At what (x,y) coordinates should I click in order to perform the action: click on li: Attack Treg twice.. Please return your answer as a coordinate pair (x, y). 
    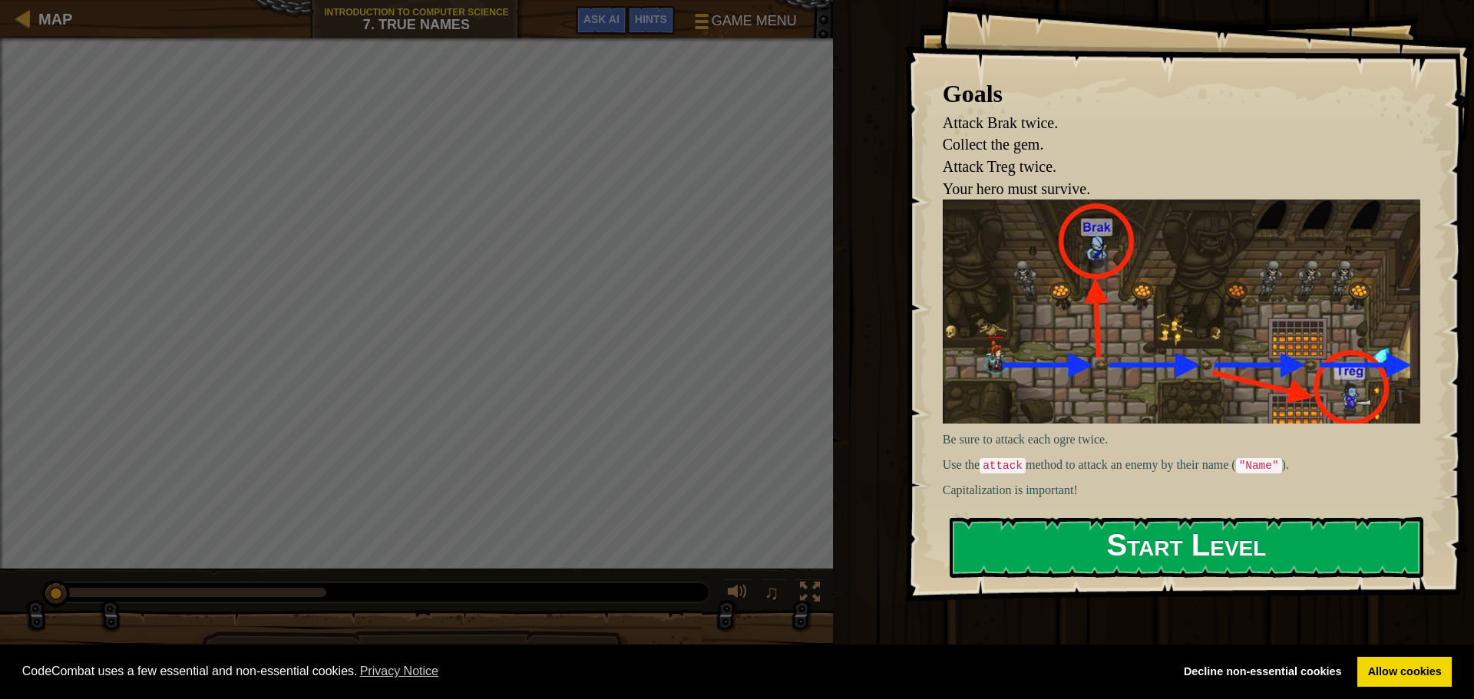
    Looking at the image, I should click on (1170, 167).